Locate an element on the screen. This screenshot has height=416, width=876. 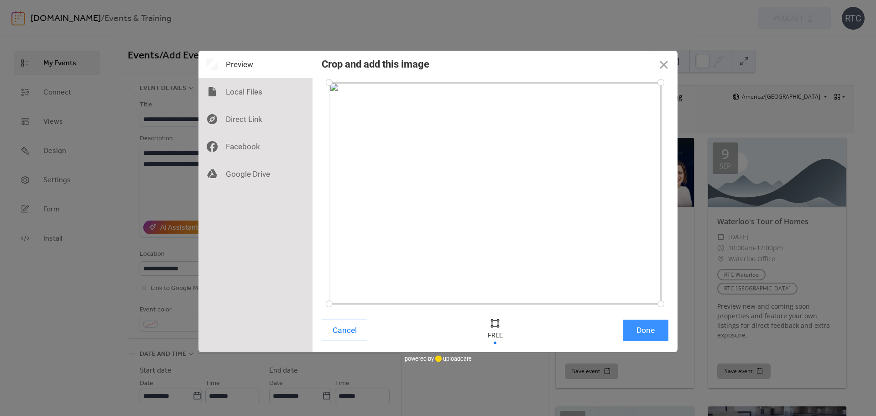
div: powered by is located at coordinates (438, 359).